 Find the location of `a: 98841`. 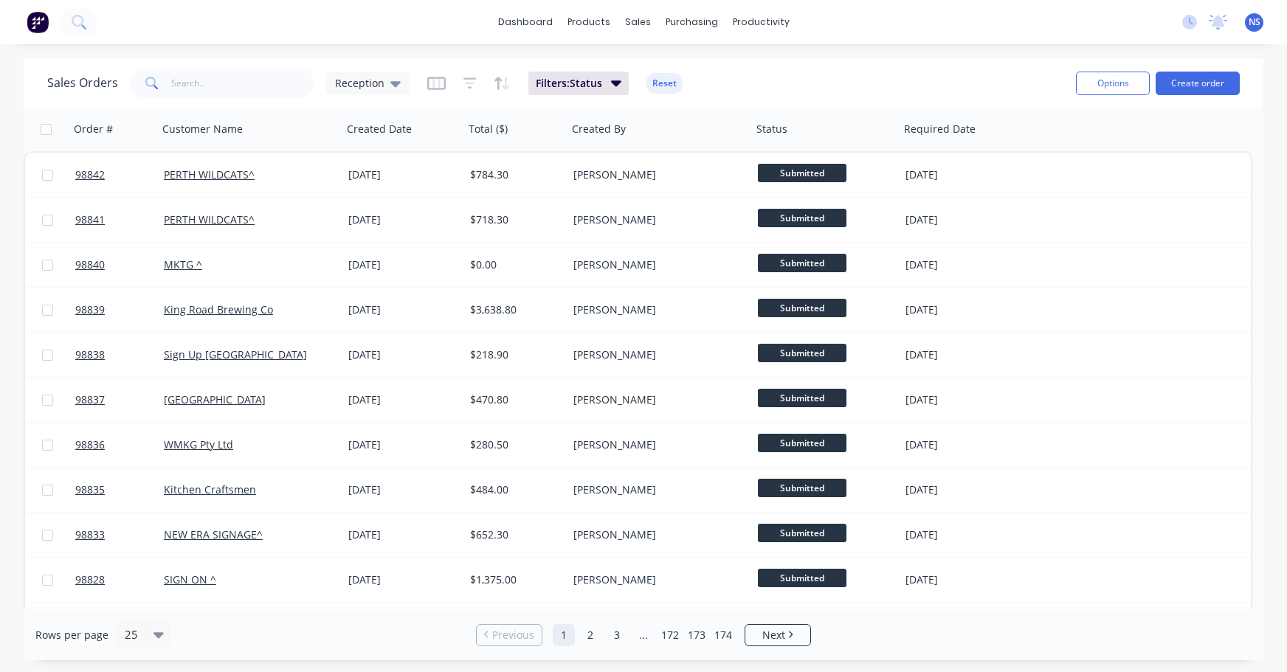

a: 98841 is located at coordinates (120, 220).